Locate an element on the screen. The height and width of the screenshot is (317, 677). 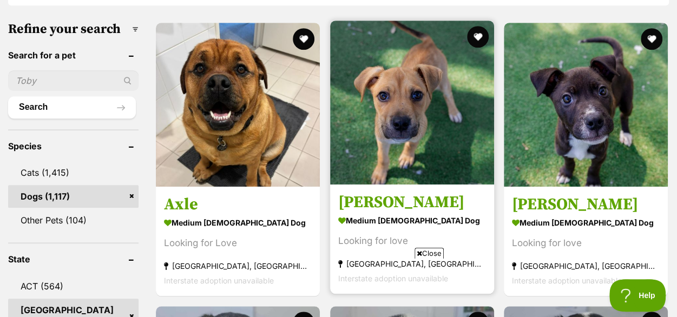
span: Close is located at coordinates (429, 253).